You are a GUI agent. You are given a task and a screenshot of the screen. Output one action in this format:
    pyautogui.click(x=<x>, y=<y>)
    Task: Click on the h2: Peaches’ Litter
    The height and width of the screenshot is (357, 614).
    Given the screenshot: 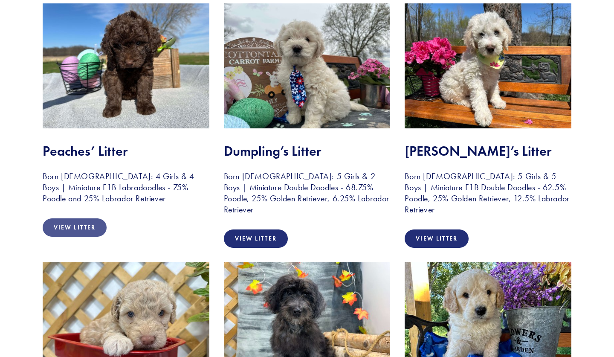 What is the action you would take?
    pyautogui.click(x=126, y=151)
    